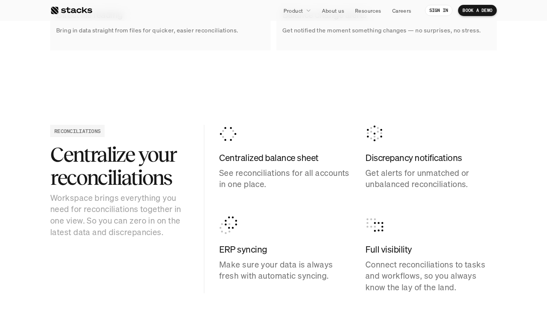 The width and height of the screenshot is (547, 310). I want to click on p: About us, so click(333, 10).